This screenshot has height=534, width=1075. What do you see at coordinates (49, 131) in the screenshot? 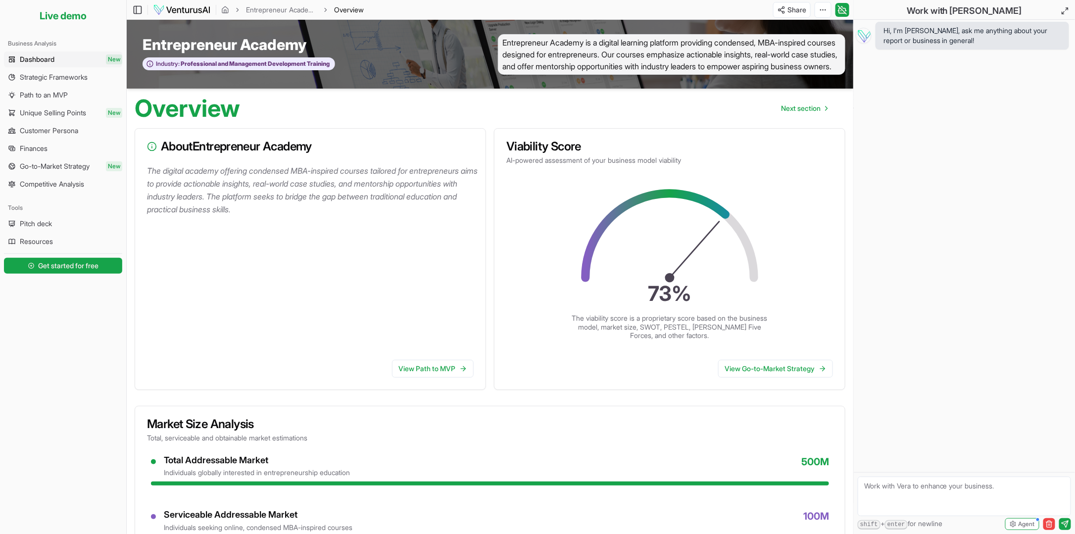
I see `span: Customer Persona` at bounding box center [49, 131].